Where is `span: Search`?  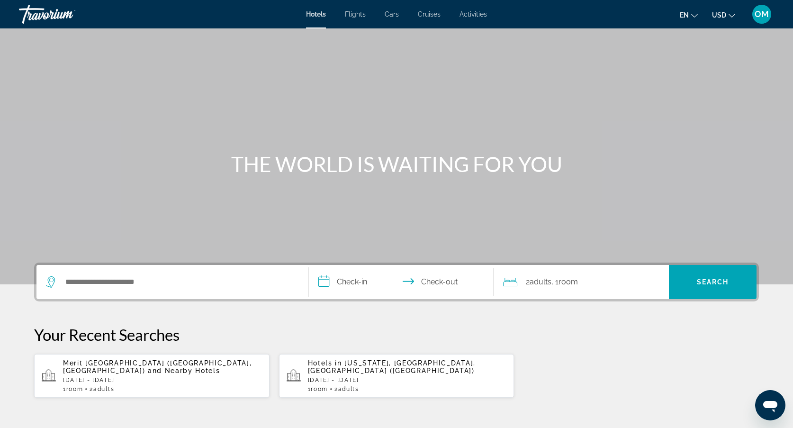
span: Search is located at coordinates (713, 282).